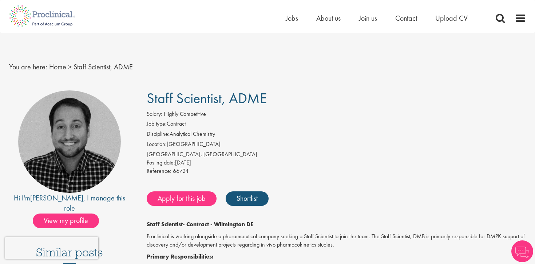 The height and width of the screenshot is (264, 535). I want to click on span: Contact, so click(406, 18).